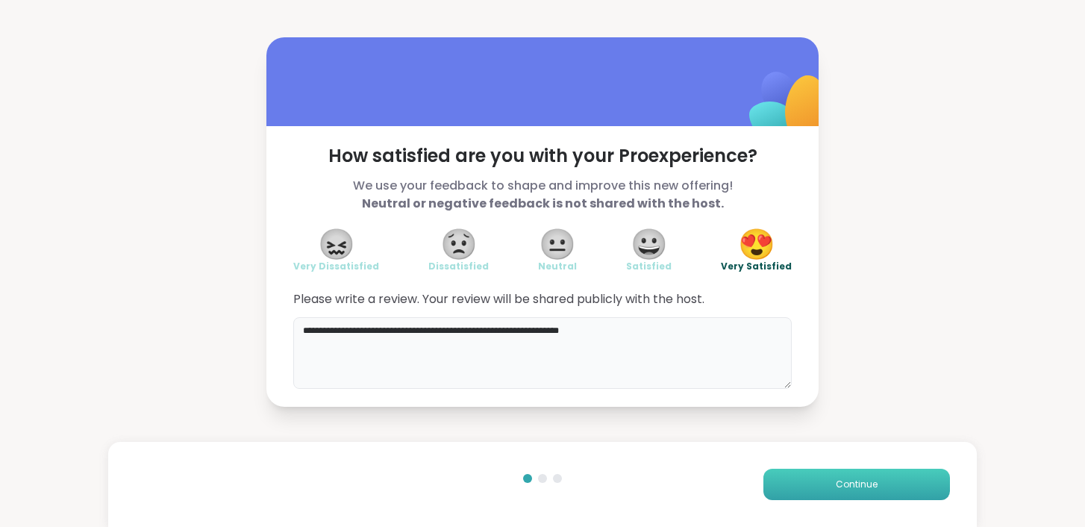  I want to click on b: Neutral or negative feedback is not shared with the host., so click(543, 203).